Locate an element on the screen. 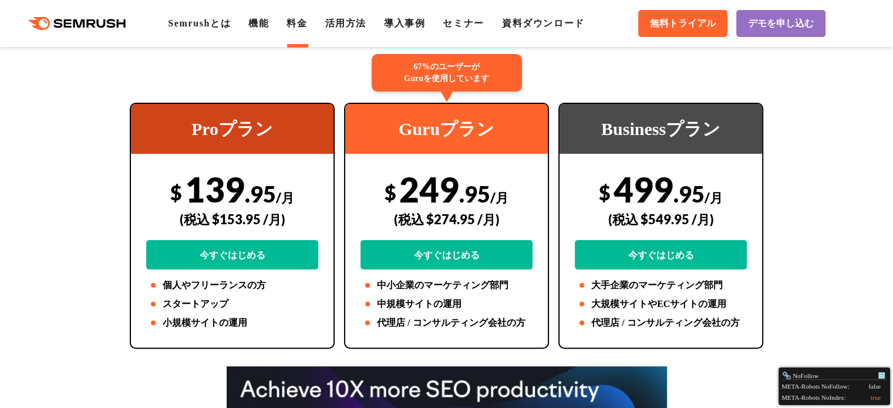 The image size is (893, 408). div: 249 is located at coordinates (446, 219).